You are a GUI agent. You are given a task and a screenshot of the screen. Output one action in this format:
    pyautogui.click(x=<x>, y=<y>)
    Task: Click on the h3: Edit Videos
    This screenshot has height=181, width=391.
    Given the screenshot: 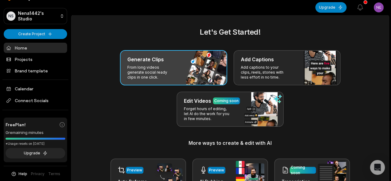 What is the action you would take?
    pyautogui.click(x=197, y=101)
    